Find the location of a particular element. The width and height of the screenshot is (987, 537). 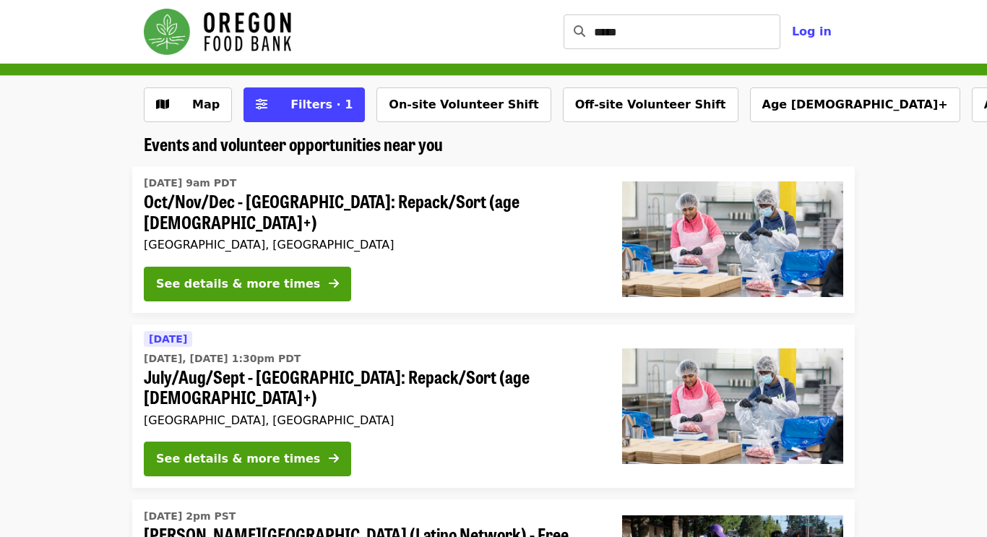

button: Filters (1 selected) is located at coordinates (304, 105).